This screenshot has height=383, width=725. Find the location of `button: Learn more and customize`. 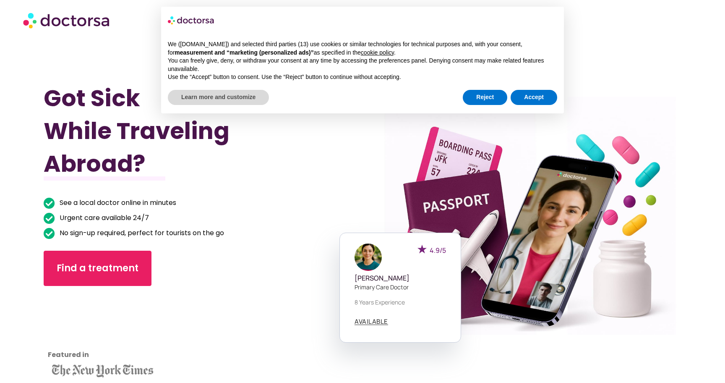

button: Learn more and customize is located at coordinates (218, 97).